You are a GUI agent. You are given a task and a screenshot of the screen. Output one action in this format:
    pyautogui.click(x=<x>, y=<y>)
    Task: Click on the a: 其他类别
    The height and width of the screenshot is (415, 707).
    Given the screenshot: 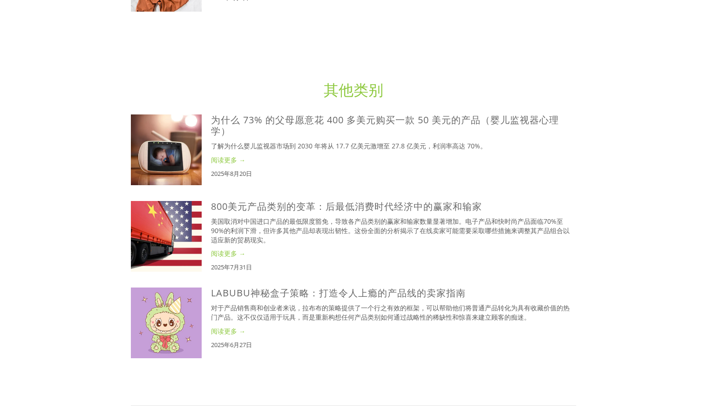 What is the action you would take?
    pyautogui.click(x=353, y=89)
    